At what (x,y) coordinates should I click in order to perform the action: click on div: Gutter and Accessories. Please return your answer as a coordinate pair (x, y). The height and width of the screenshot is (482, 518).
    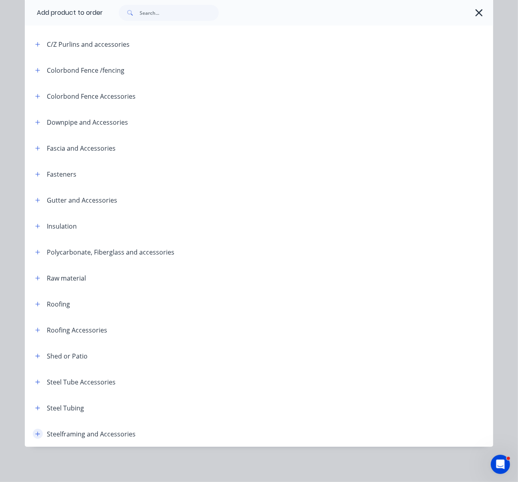
    Looking at the image, I should click on (82, 200).